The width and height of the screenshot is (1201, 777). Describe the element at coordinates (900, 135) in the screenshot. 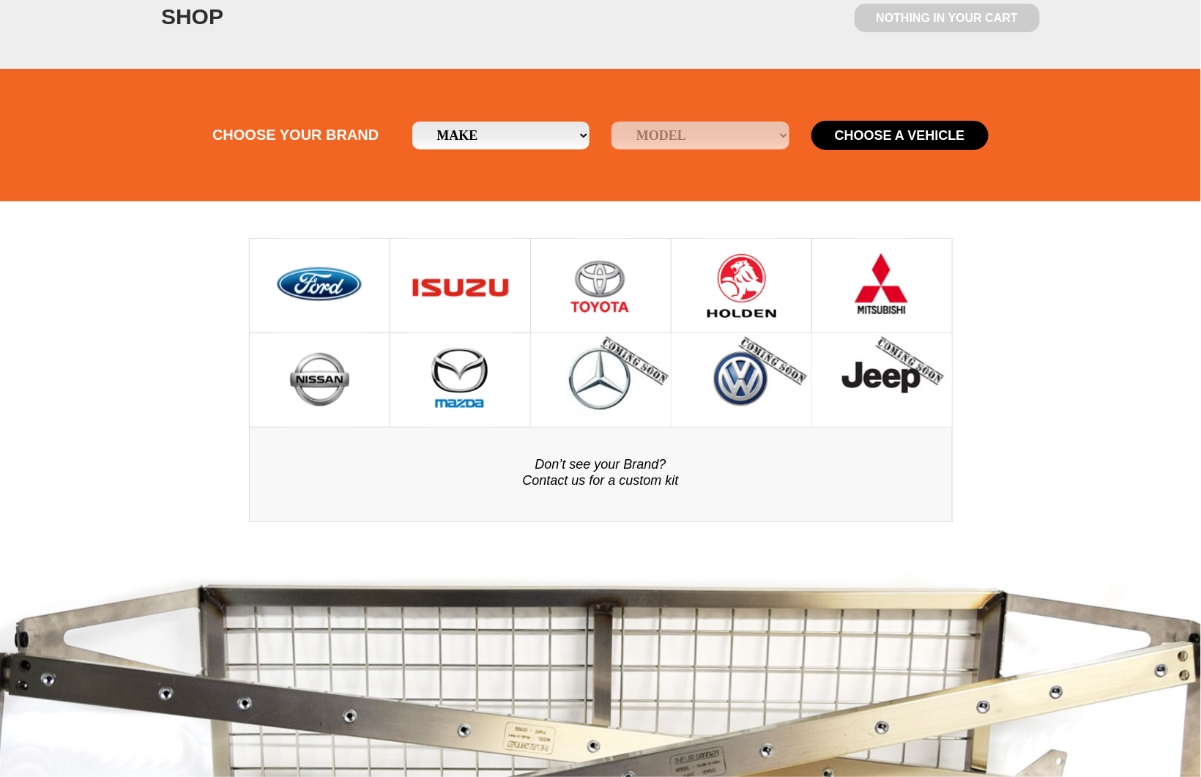

I see `button: Choose a Vehicle` at that location.